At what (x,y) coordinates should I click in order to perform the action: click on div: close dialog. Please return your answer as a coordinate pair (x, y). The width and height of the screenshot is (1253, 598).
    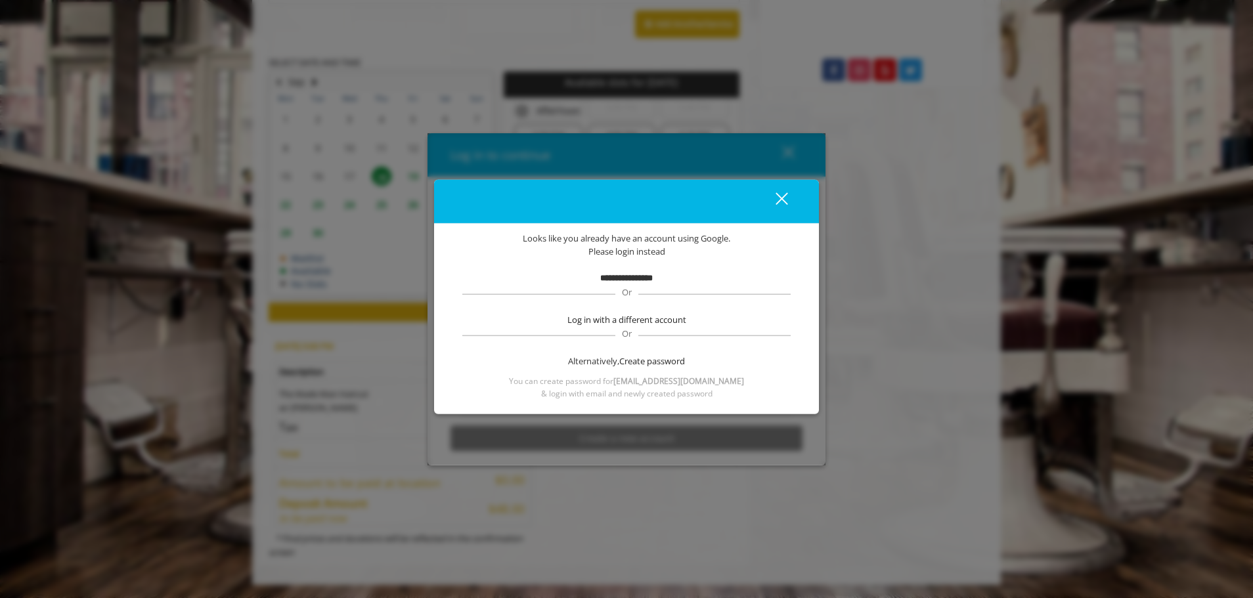
    Looking at the image, I should click on (774, 202).